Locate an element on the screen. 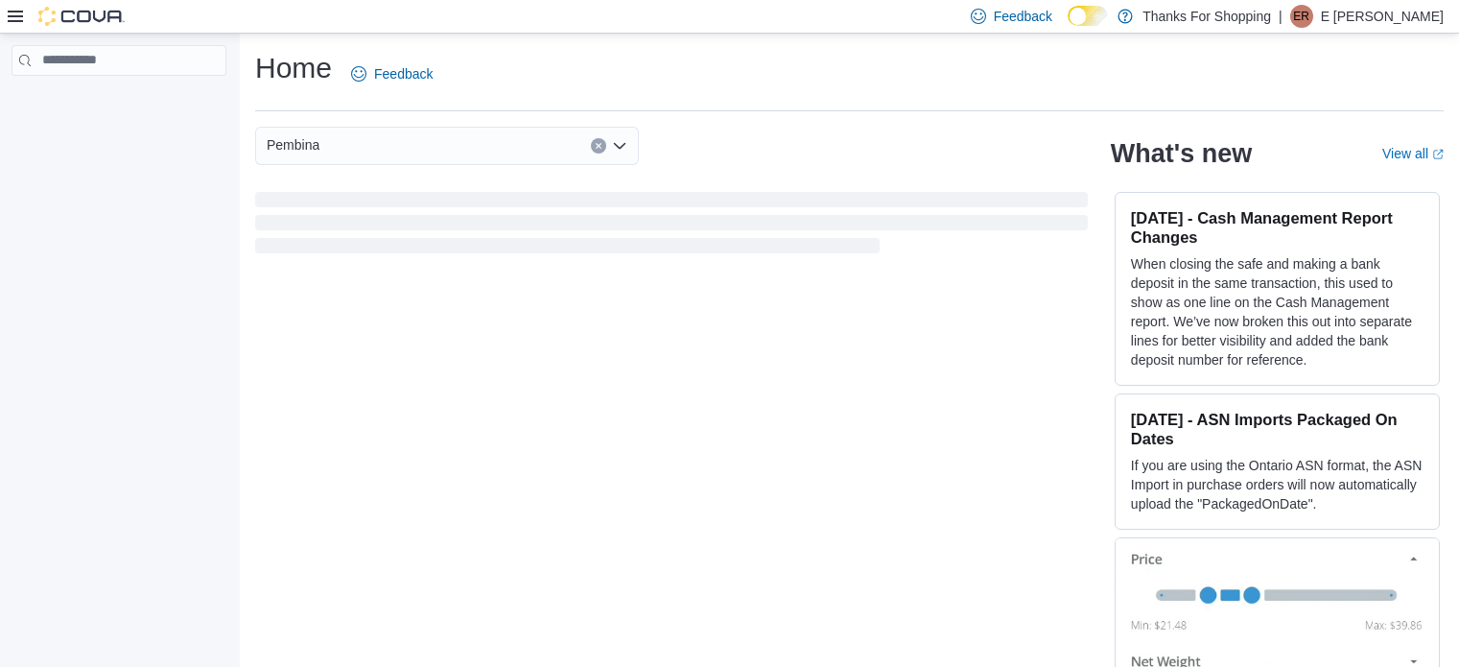 Image resolution: width=1459 pixels, height=667 pixels. a: View allExternal link is located at coordinates (1413, 153).